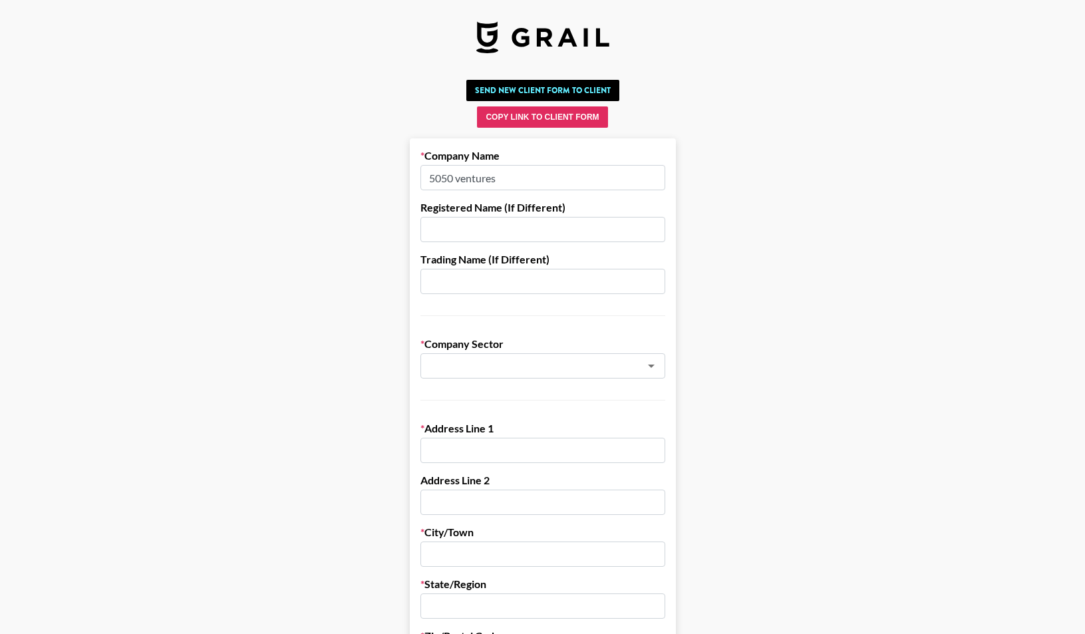 Image resolution: width=1085 pixels, height=634 pixels. I want to click on button: Copy Link to Client Form, so click(542, 117).